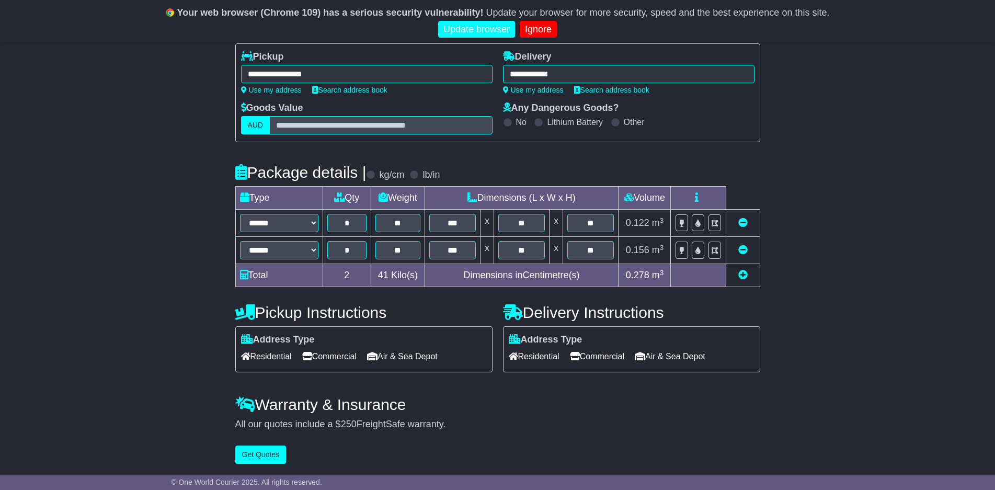 The height and width of the screenshot is (490, 995). Describe the element at coordinates (637, 275) in the screenshot. I see `span: 0.278` at that location.